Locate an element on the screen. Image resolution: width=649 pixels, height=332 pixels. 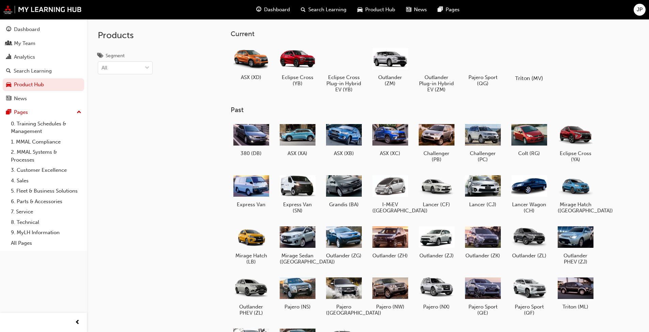
a: ASX (XD) is located at coordinates (251, 63).